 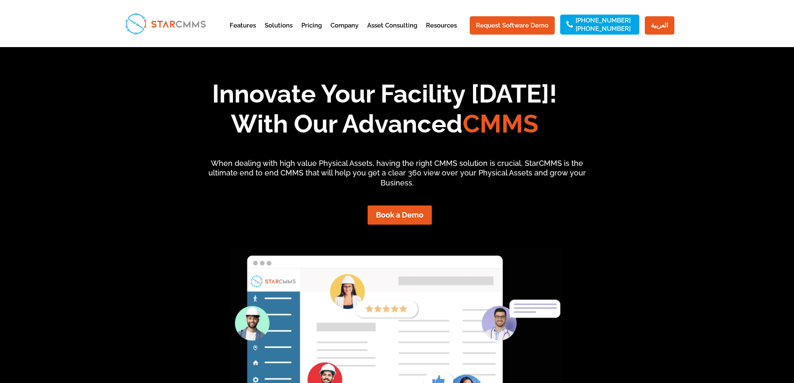 I want to click on a: Solutions, so click(x=278, y=32).